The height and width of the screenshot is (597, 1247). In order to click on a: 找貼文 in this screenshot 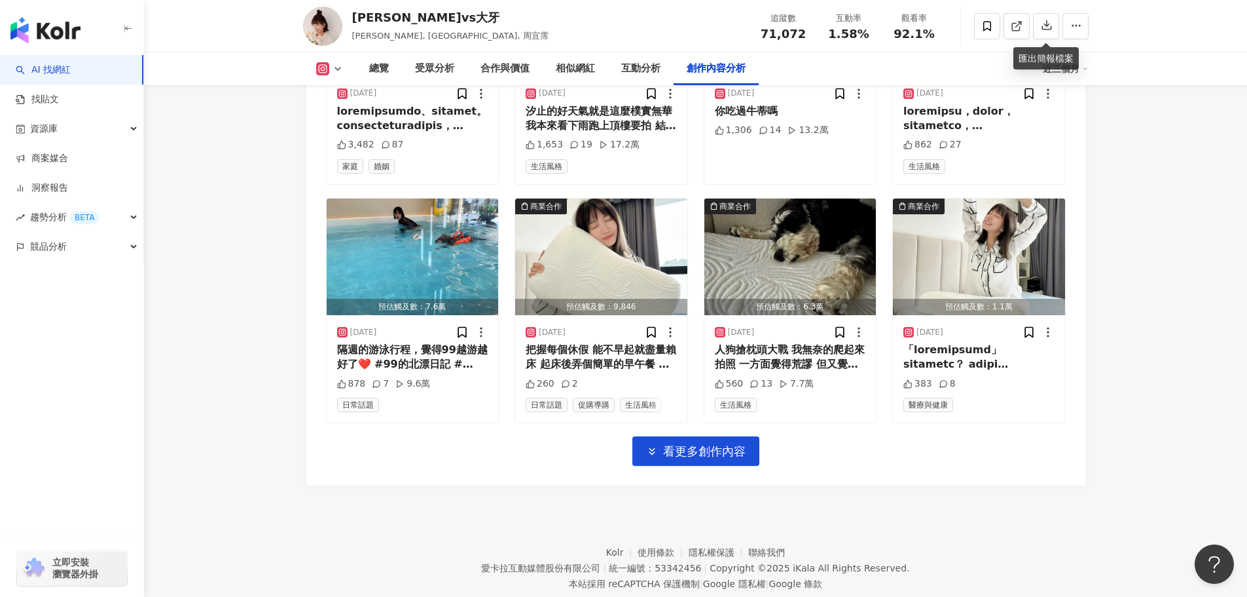, I will do `click(37, 100)`.